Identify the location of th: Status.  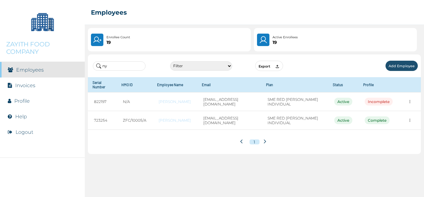
(343, 84).